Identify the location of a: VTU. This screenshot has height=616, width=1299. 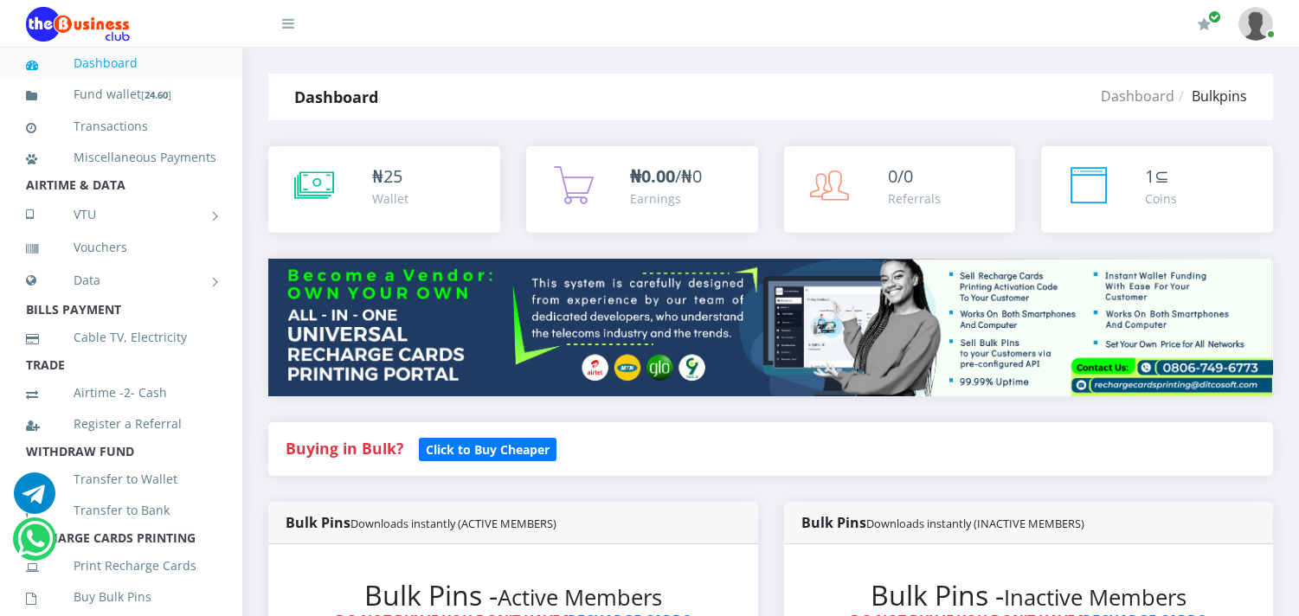
(121, 215).